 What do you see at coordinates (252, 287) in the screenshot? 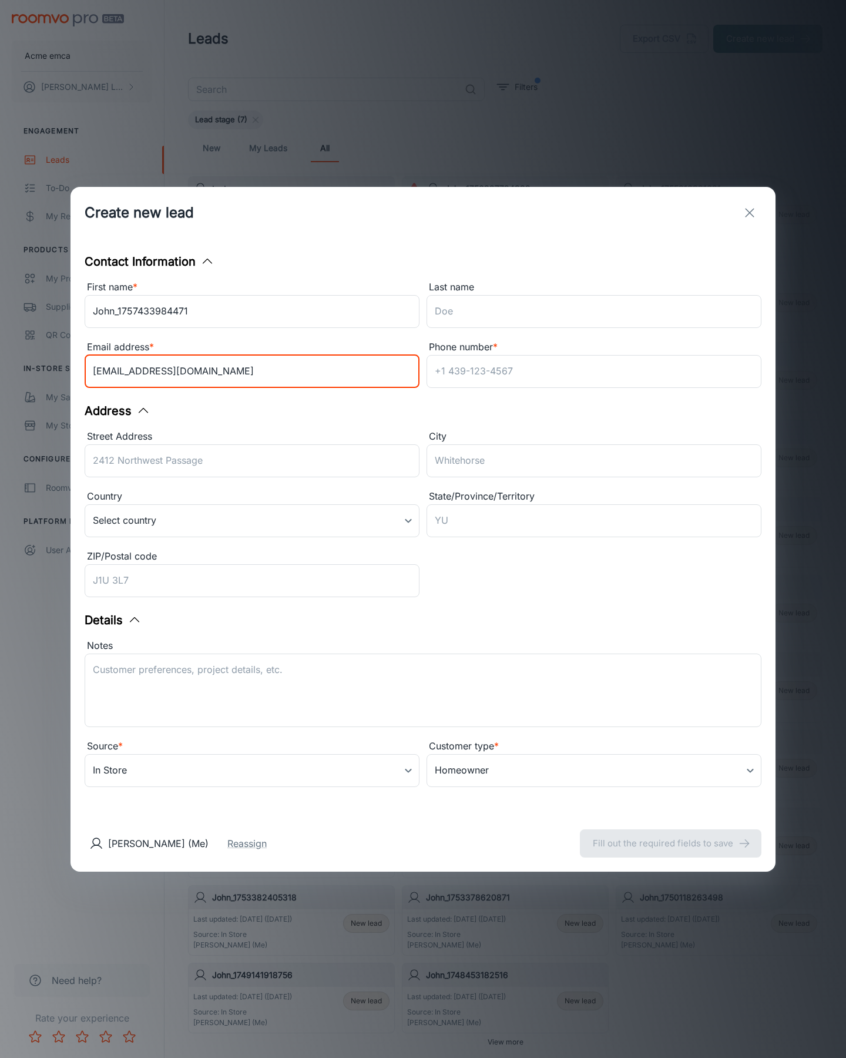
I see `div: First name` at bounding box center [252, 287].